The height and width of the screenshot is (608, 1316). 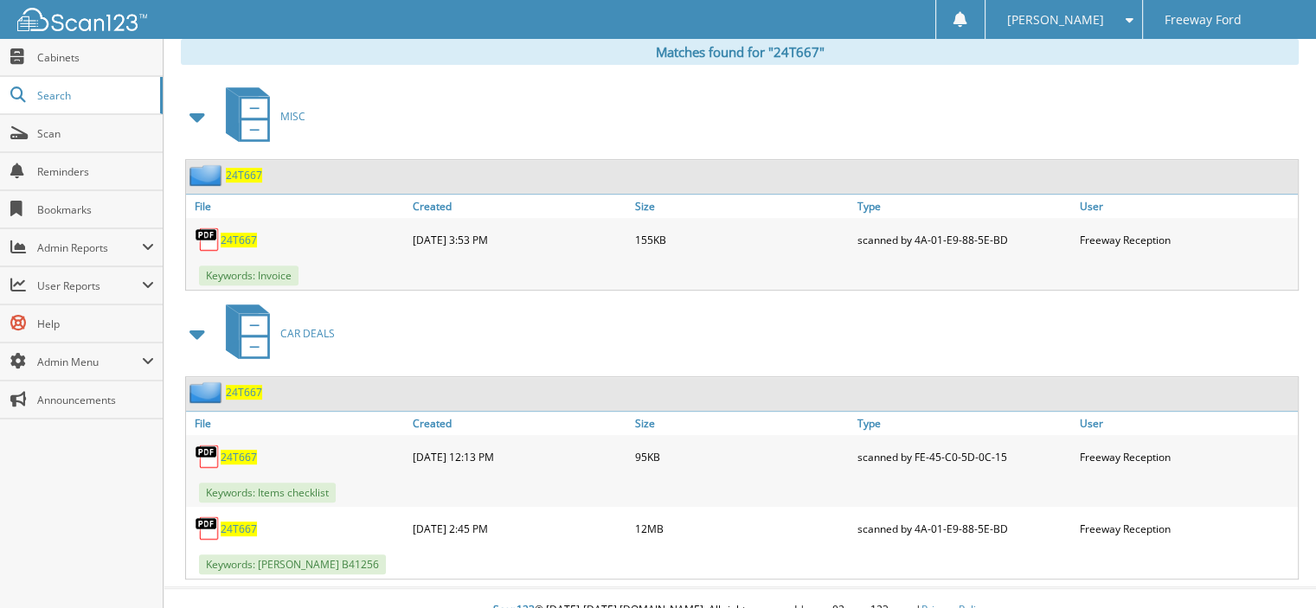 What do you see at coordinates (742, 529) in the screenshot?
I see `div: 12MB` at bounding box center [742, 529].